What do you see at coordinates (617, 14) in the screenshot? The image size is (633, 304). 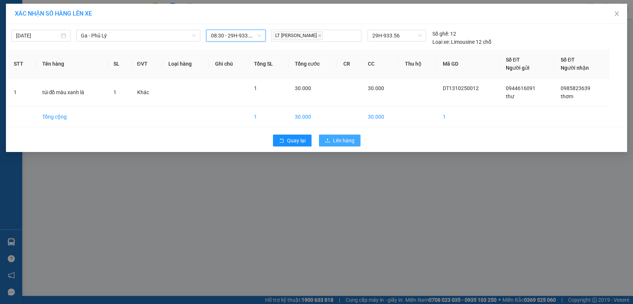 I see `button: Close` at bounding box center [617, 14].